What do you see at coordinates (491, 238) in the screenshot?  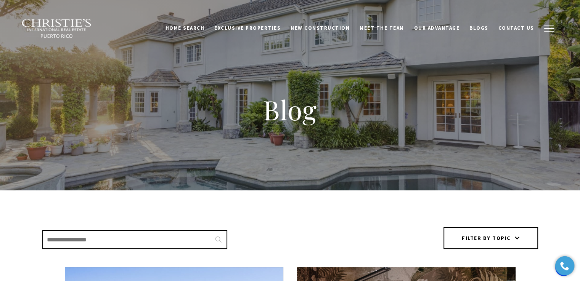 I see `button: Filter by topic` at bounding box center [491, 238].